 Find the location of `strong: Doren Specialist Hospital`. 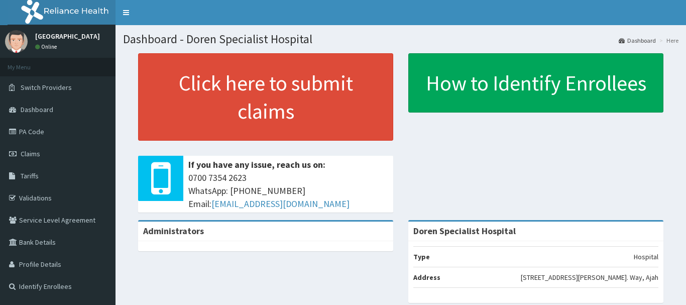

strong: Doren Specialist Hospital is located at coordinates (465, 231).